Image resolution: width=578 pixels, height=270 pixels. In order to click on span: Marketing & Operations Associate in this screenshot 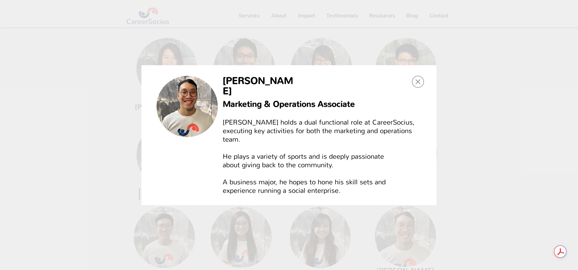, I will do `click(289, 104)`.